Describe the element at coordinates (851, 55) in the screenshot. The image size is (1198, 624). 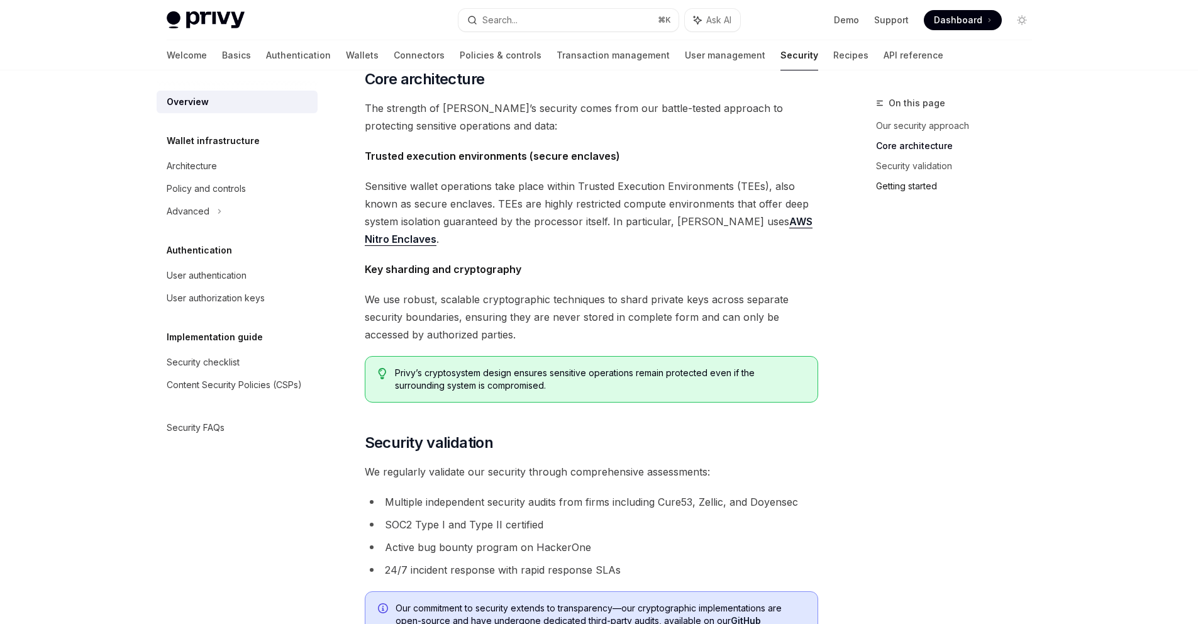
I see `a: Recipes` at that location.